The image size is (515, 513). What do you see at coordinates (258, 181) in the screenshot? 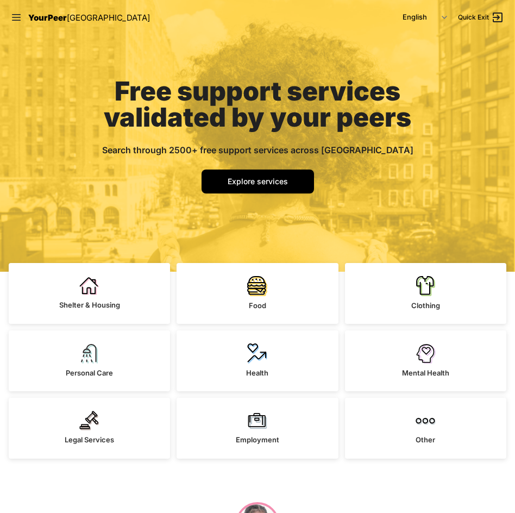
I see `a: Explore services` at bounding box center [258, 181].